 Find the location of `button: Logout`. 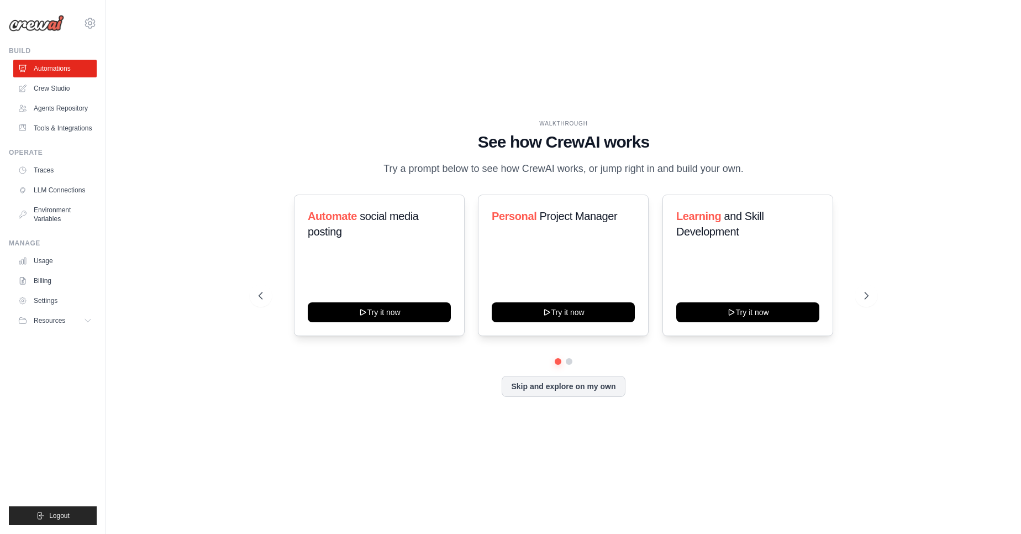

button: Logout is located at coordinates (52, 515).